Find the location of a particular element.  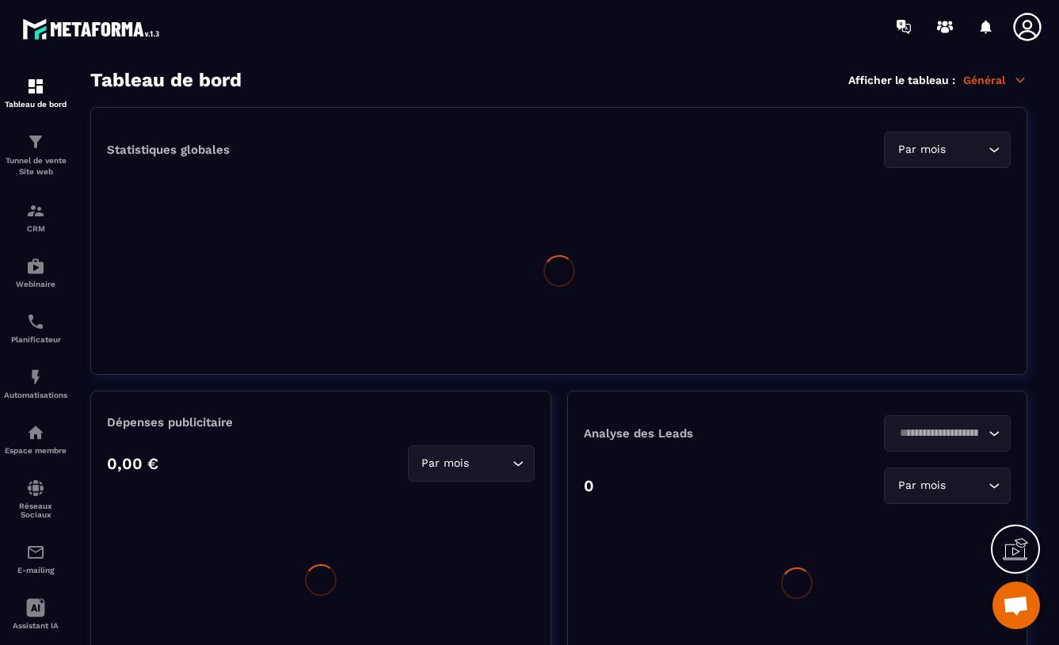

p: Tableau de bord is located at coordinates (36, 104).